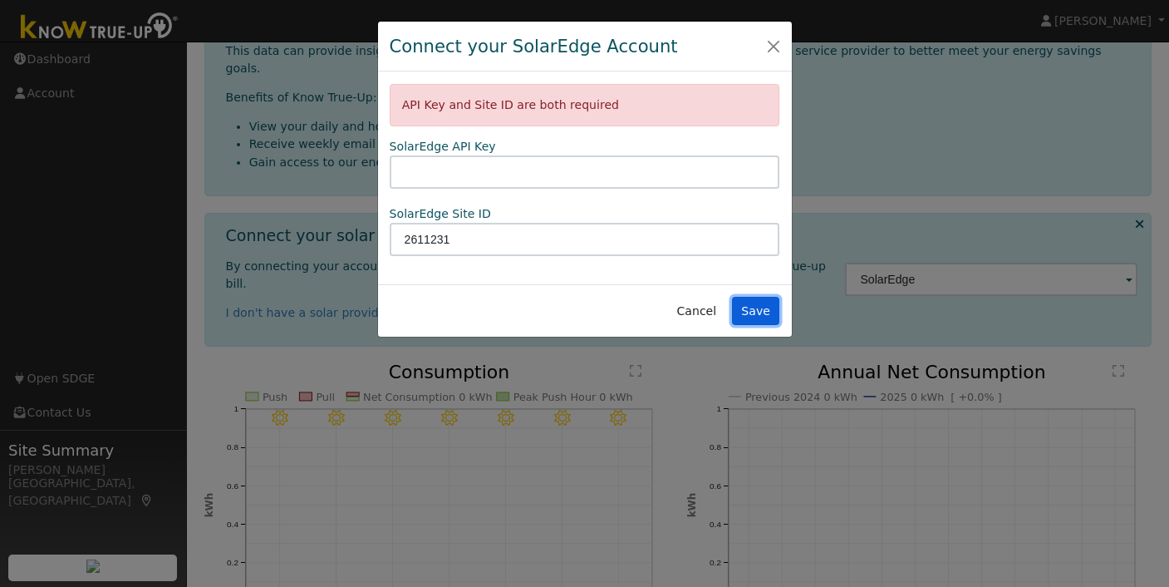 This screenshot has width=1169, height=587. What do you see at coordinates (696, 311) in the screenshot?
I see `button: Cancel` at bounding box center [696, 311].